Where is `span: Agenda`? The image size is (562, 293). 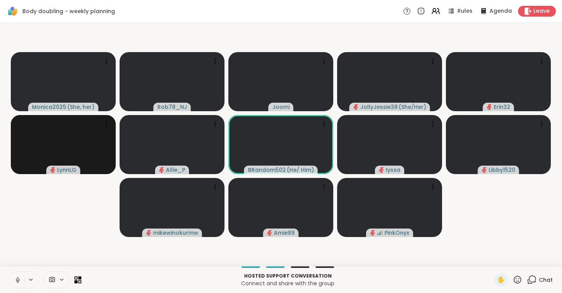 span: Agenda is located at coordinates (501, 11).